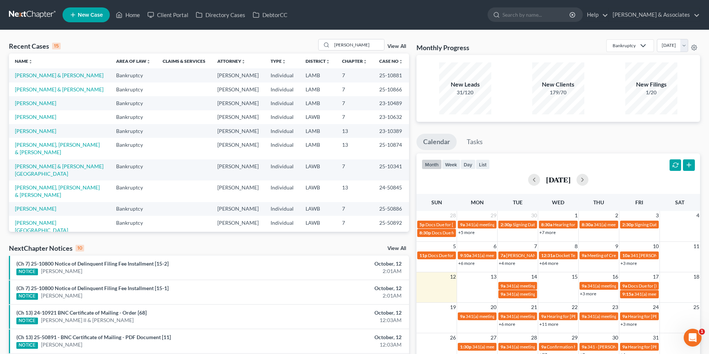 The width and height of the screenshot is (709, 354). What do you see at coordinates (576, 216) in the screenshot?
I see `span: 1` at bounding box center [576, 216].